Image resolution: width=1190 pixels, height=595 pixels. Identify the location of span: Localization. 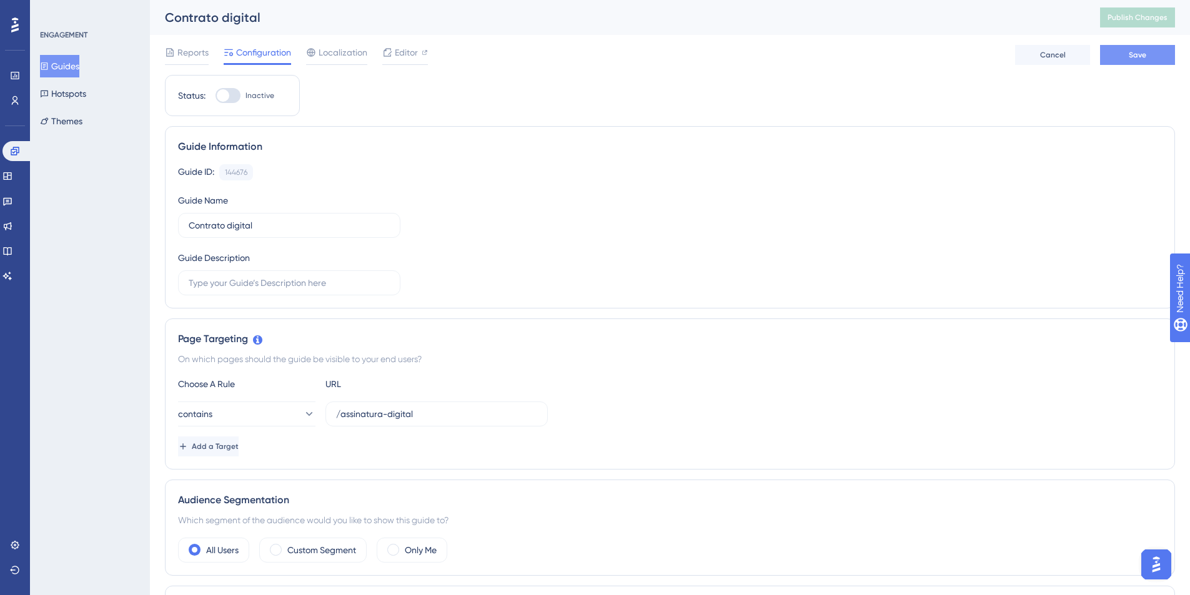
(343, 52).